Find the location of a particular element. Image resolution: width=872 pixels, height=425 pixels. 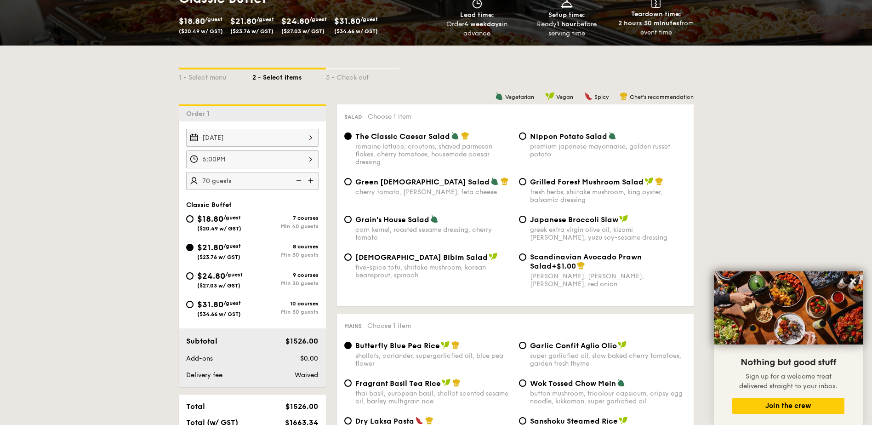

div: super garlicfied oil, slow baked cherry tomatoes, garden fresh thyme is located at coordinates (608, 359).